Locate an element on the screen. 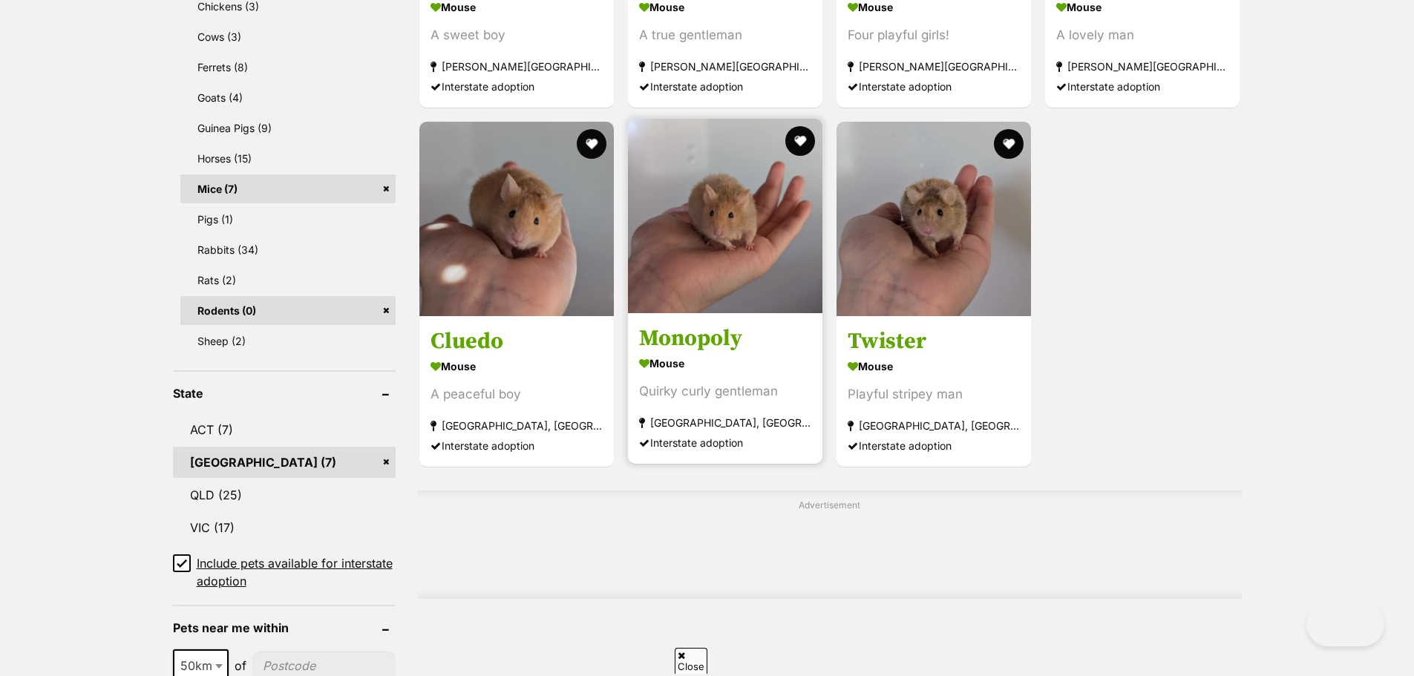 The image size is (1414, 676). a: Ferrets (8) is located at coordinates (288, 67).